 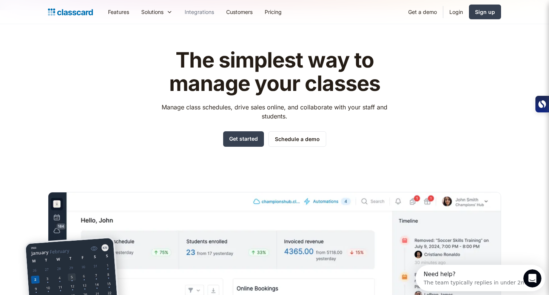 I want to click on a: Schedule a demo, so click(x=297, y=139).